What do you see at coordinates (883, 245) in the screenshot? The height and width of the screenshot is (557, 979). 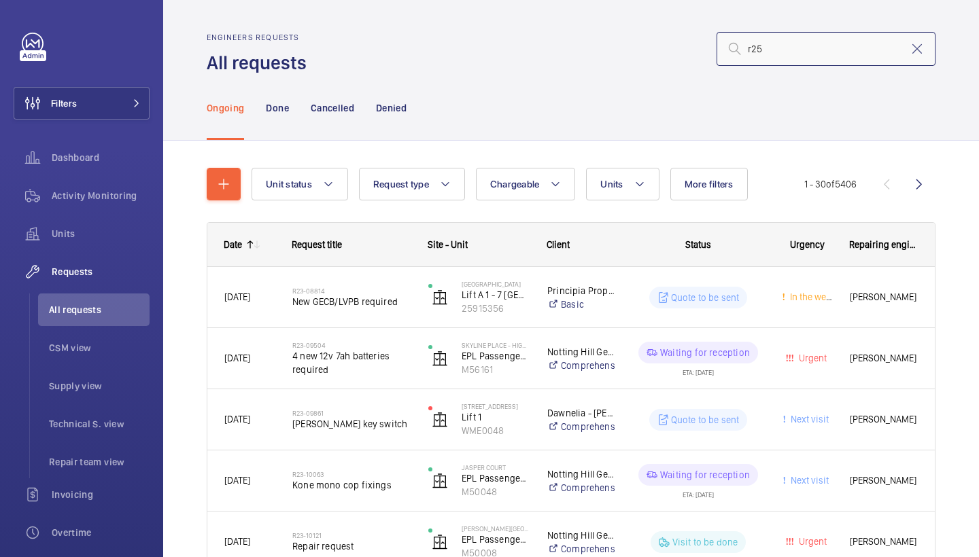 I see `span: Repairing engineer` at bounding box center [883, 245].